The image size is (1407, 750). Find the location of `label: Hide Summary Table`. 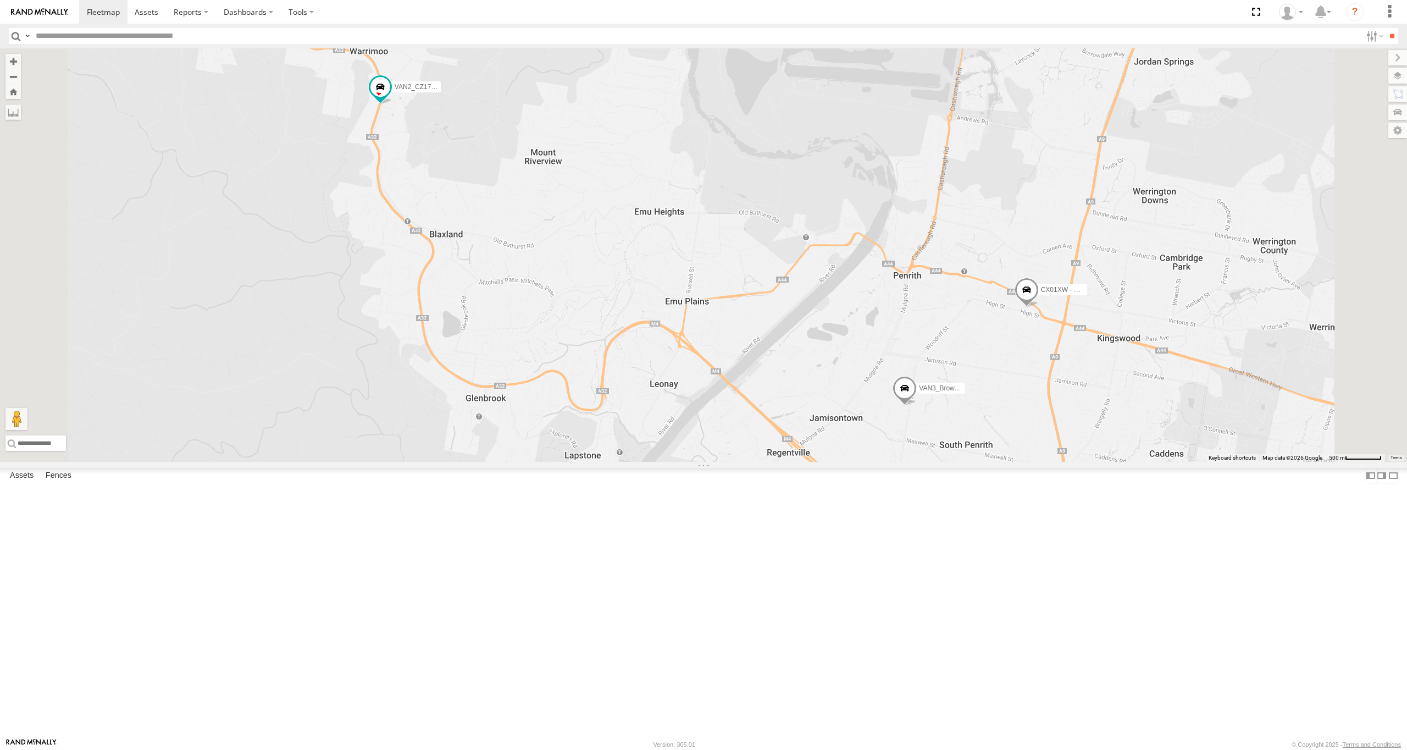

label: Hide Summary Table is located at coordinates (1393, 475).